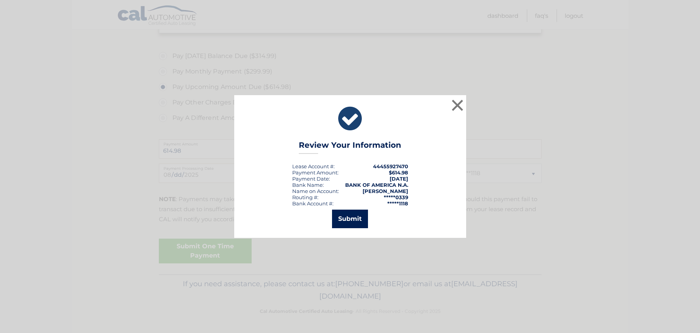 The image size is (700, 333). Describe the element at coordinates (350, 147) in the screenshot. I see `h3: Review Your Information` at that location.